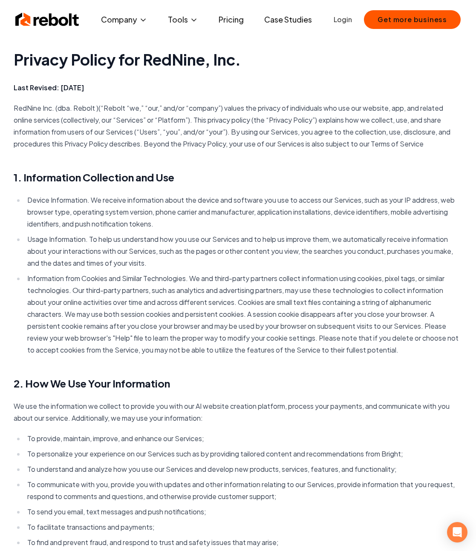 The image size is (476, 551). What do you see at coordinates (243, 314) in the screenshot?
I see `li: Information from Cookies and Similar Technologies. We and third-party partners collect informatio...` at bounding box center [243, 314].